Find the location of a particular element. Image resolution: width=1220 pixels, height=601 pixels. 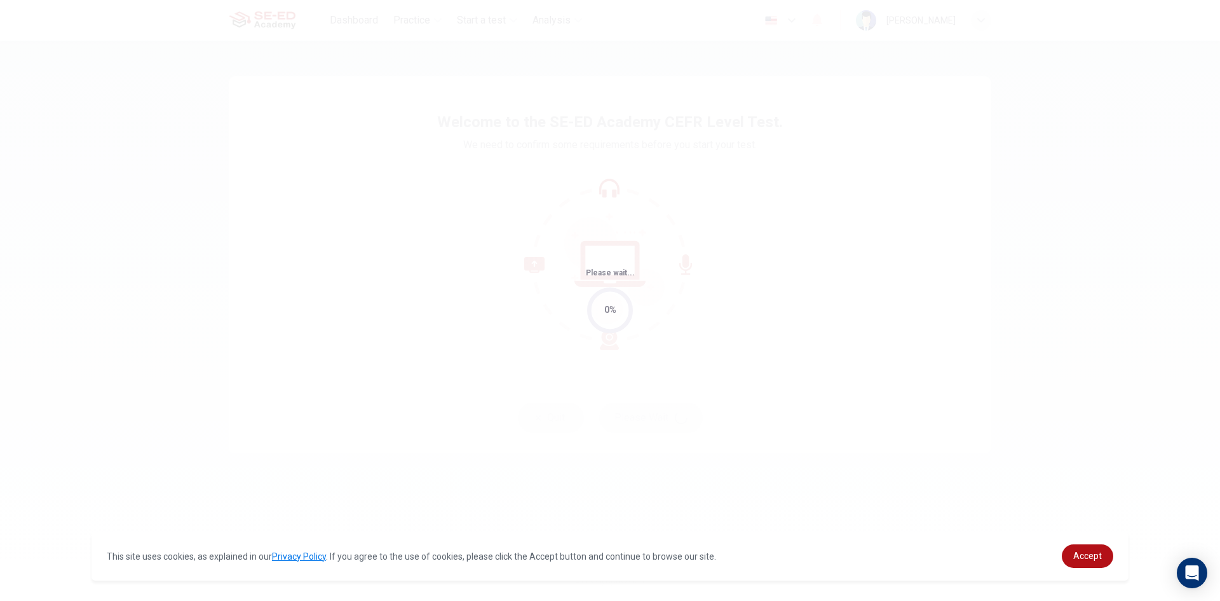

span: This site uses cookies, as explained in our . If you agree to the use of cookies, please click th... is located at coordinates (411, 556).